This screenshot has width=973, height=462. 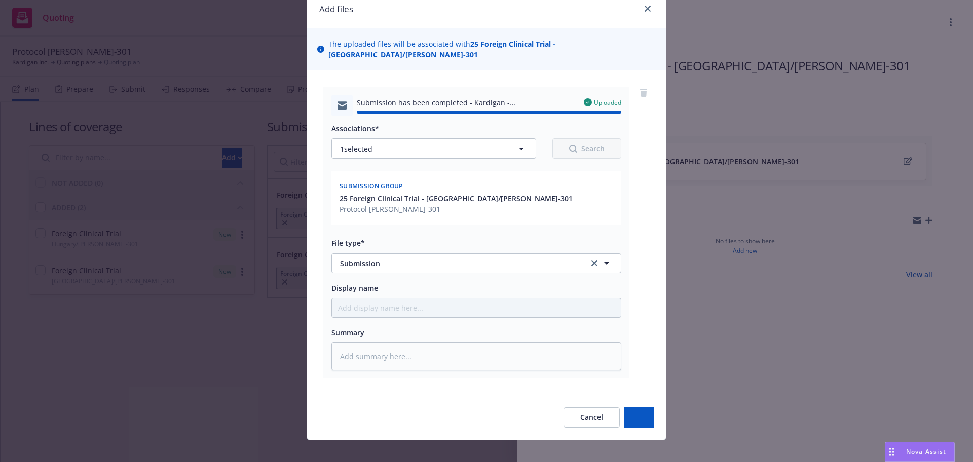 I want to click on button: Submissionclear selection, so click(x=476, y=263).